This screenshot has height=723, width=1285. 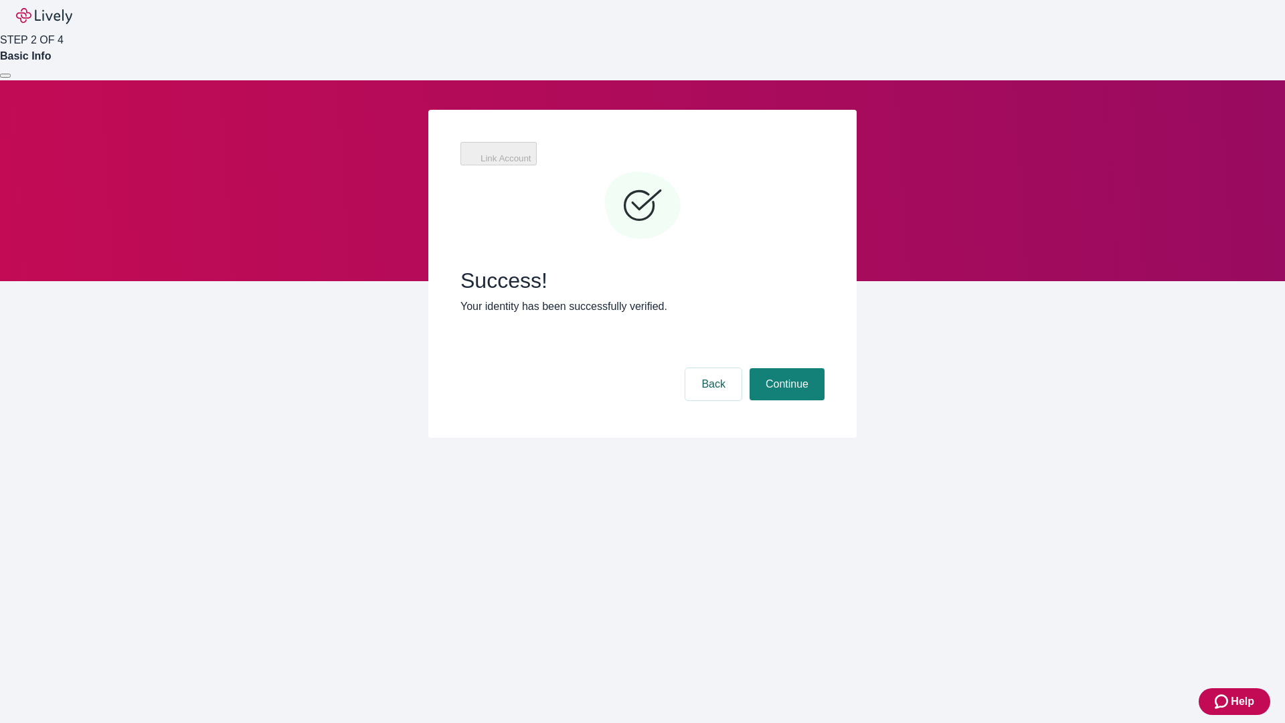 I want to click on button: Zendesk support iconHelp, so click(x=1234, y=701).